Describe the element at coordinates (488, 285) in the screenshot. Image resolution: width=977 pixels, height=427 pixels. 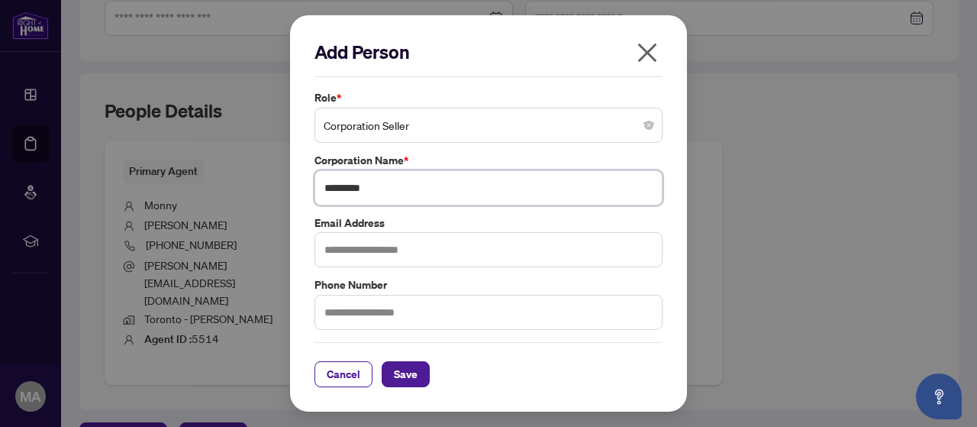
I see `label: Phone Number` at that location.